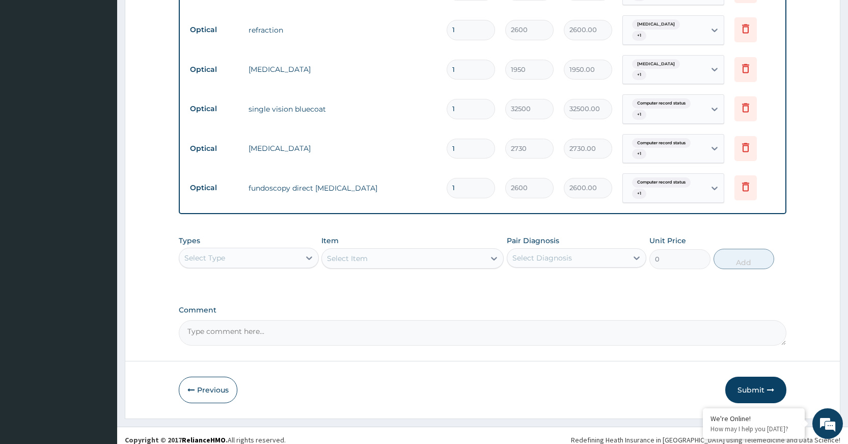 Image resolution: width=848 pixels, height=444 pixels. What do you see at coordinates (483, 310) in the screenshot?
I see `label: Comment` at bounding box center [483, 310].